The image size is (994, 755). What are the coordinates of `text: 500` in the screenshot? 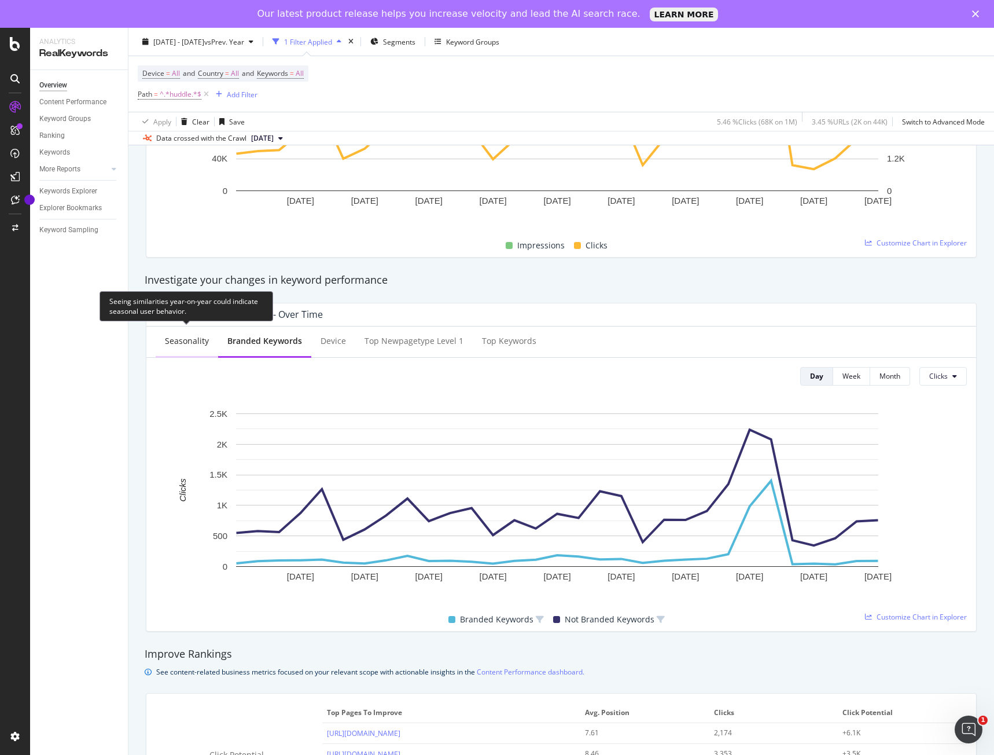 It's located at (220, 535).